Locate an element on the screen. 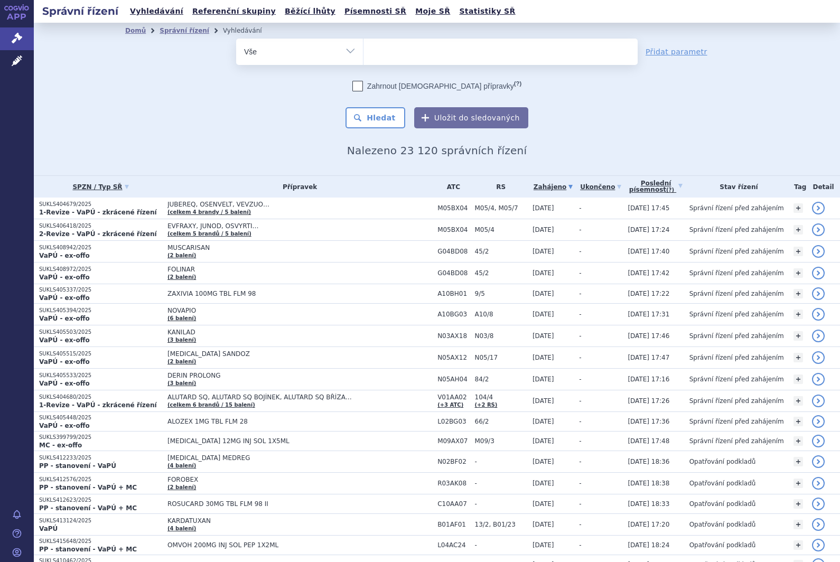 The height and width of the screenshot is (562, 840). strong: PP - stanovení - VaPÚ + MC is located at coordinates (88, 487).